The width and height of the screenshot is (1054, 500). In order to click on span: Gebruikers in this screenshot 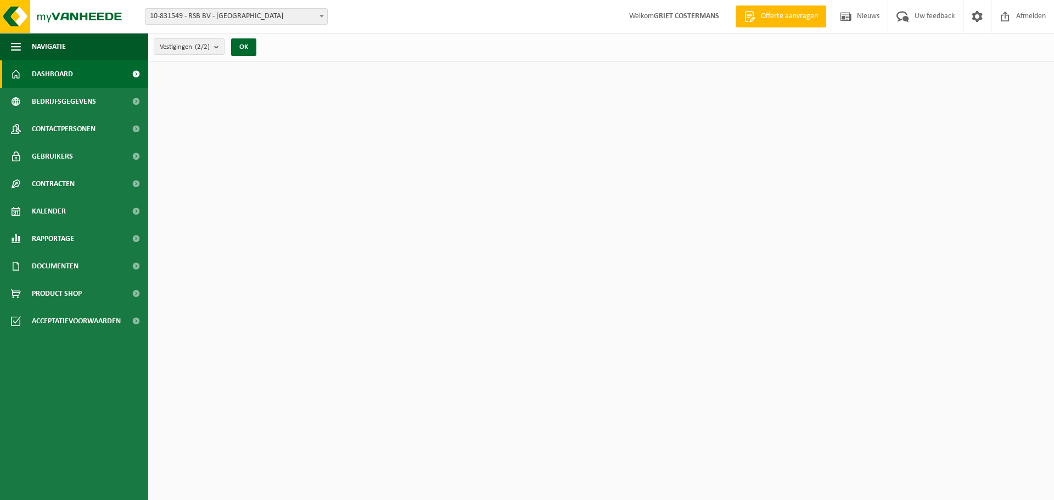, I will do `click(52, 156)`.